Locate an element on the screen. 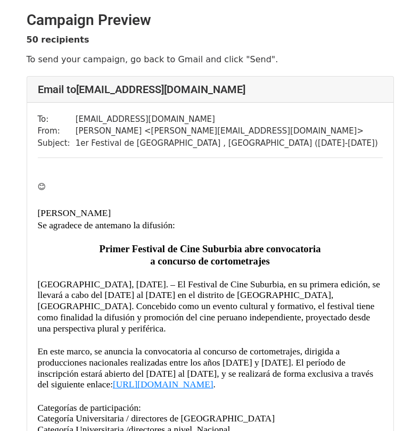 Image resolution: width=420 pixels, height=431 pixels. h2: Campaign Preview is located at coordinates (210, 20).